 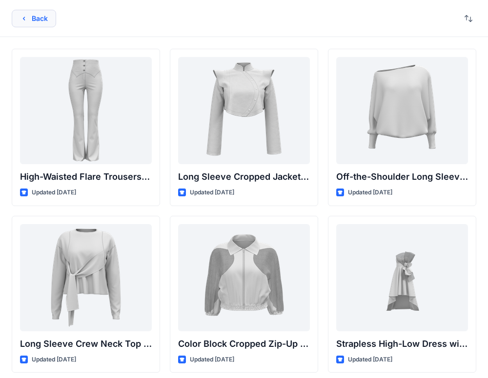 What do you see at coordinates (86, 344) in the screenshot?
I see `p: Long Sleeve Crew Neck Top with Asymmetrical Tie Detail` at bounding box center [86, 344].